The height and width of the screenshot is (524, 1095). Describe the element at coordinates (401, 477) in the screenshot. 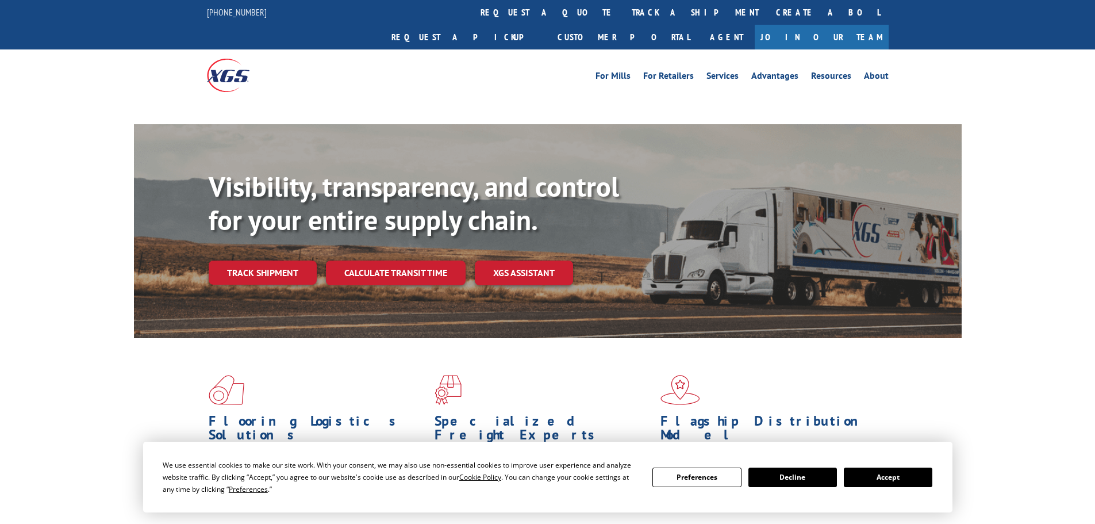

I see `div: We use essential cookies to make our site work. With your consent, we may also use non-essential ...` at that location.